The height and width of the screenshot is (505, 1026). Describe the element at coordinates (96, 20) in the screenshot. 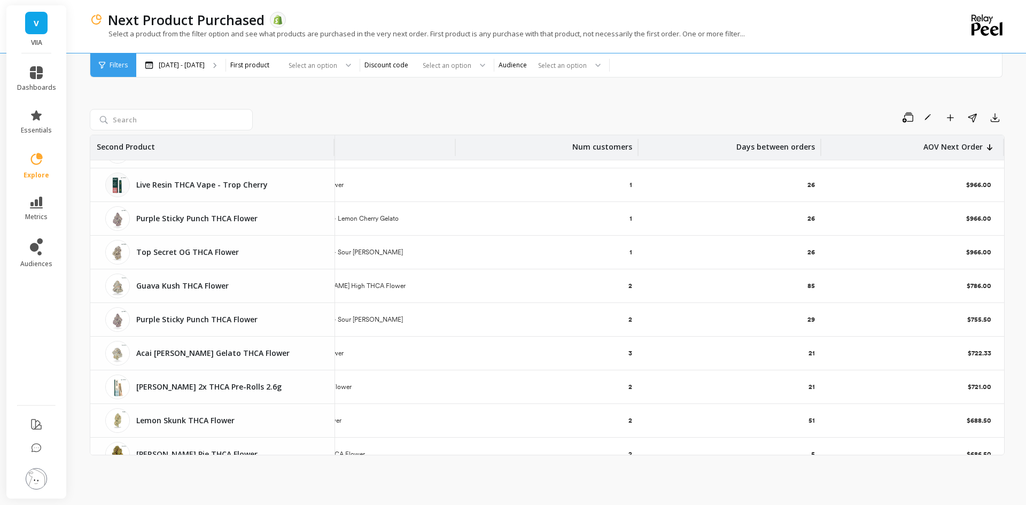

I see `img: header icon` at that location.